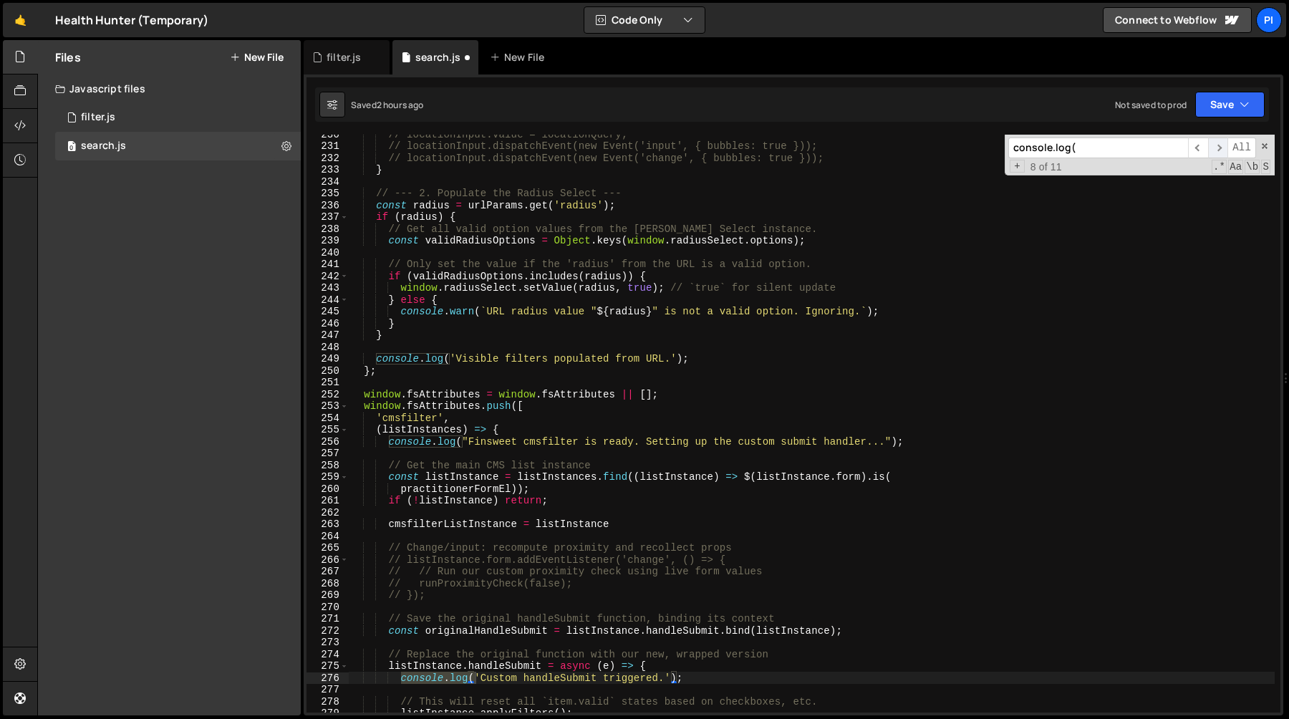 Image resolution: width=1289 pixels, height=719 pixels. Describe the element at coordinates (327, 135) in the screenshot. I see `div: 230` at that location.